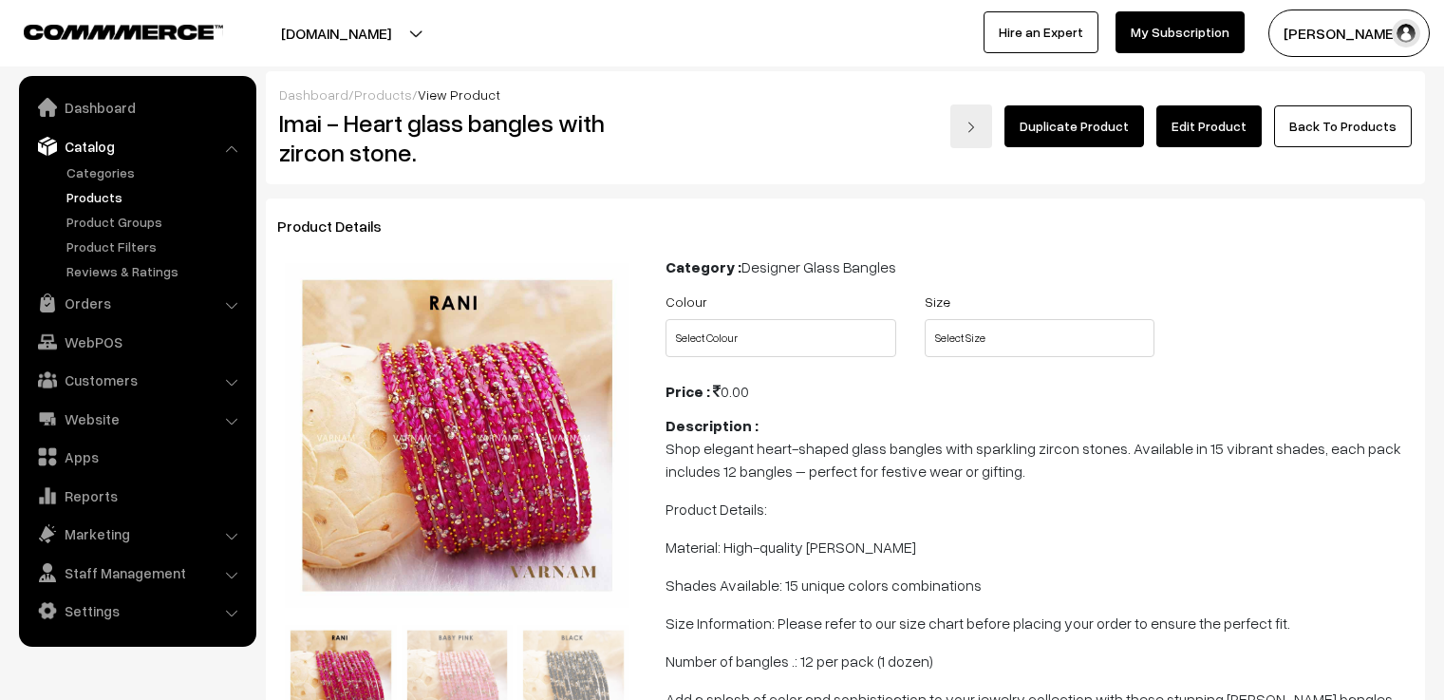 This screenshot has height=700, width=1444. Describe the element at coordinates (1342, 126) in the screenshot. I see `a: Back To Products` at that location.